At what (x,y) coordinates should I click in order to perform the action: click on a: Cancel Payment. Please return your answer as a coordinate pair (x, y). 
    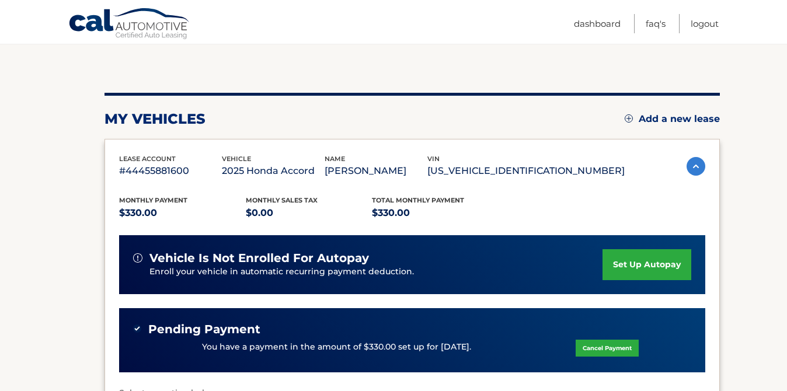
    Looking at the image, I should click on (607, 348).